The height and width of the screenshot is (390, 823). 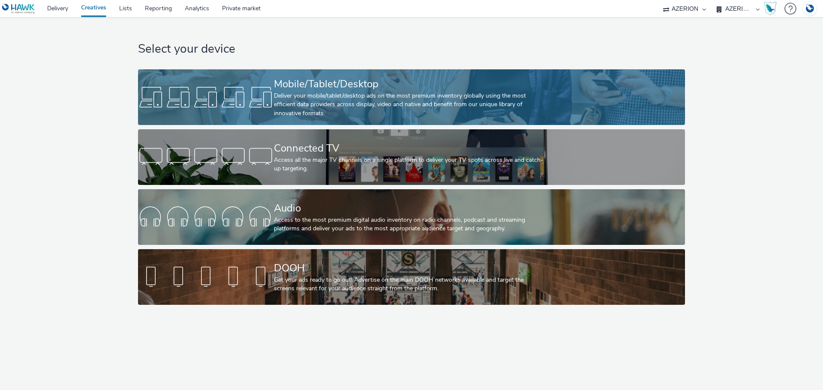 I want to click on a: AudioAccess to the most premium digital audio inventory on radio channels, podcast and streaming ..., so click(x=411, y=217).